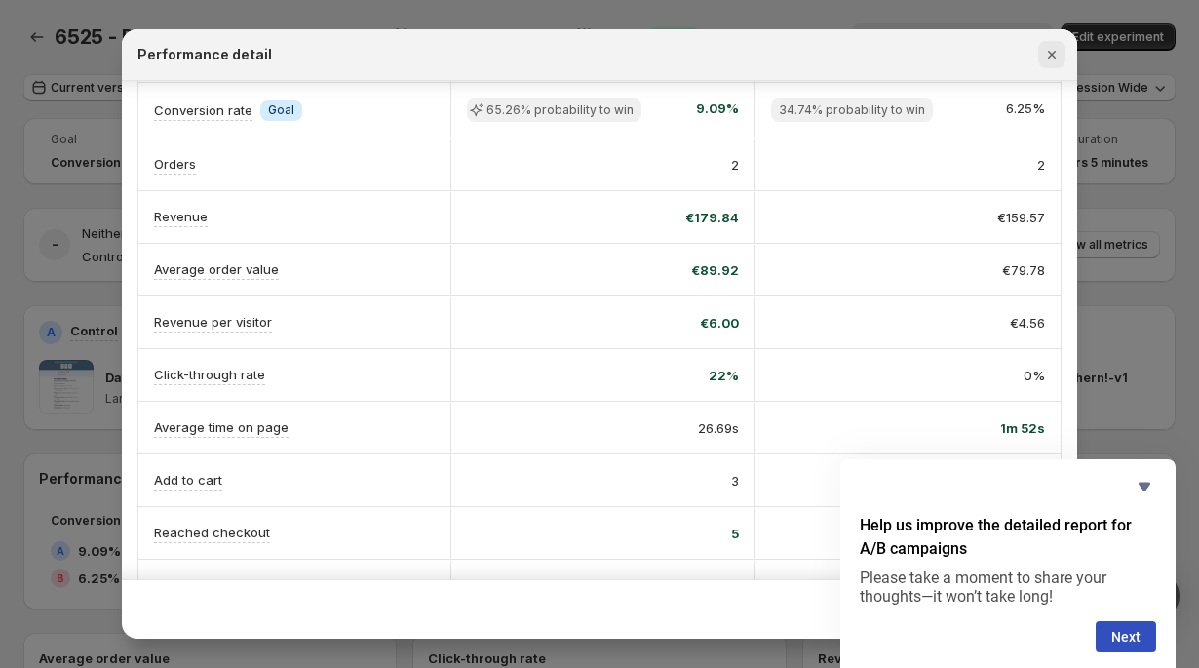 The image size is (1199, 668). I want to click on span: 26.69s, so click(718, 428).